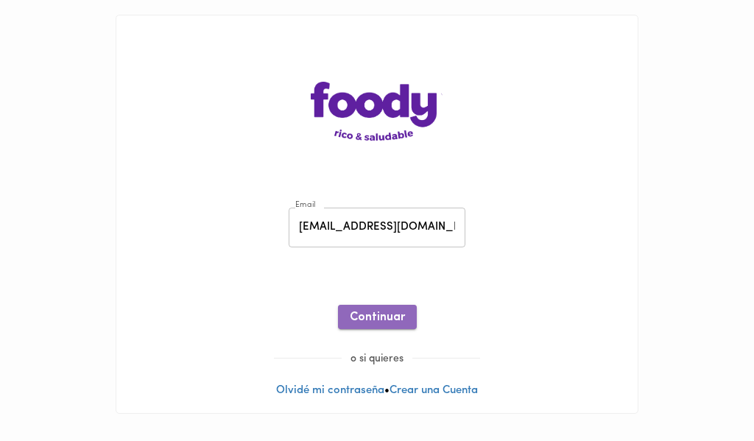 Image resolution: width=754 pixels, height=441 pixels. What do you see at coordinates (330, 390) in the screenshot?
I see `a: Olvidé mi contraseña` at bounding box center [330, 390].